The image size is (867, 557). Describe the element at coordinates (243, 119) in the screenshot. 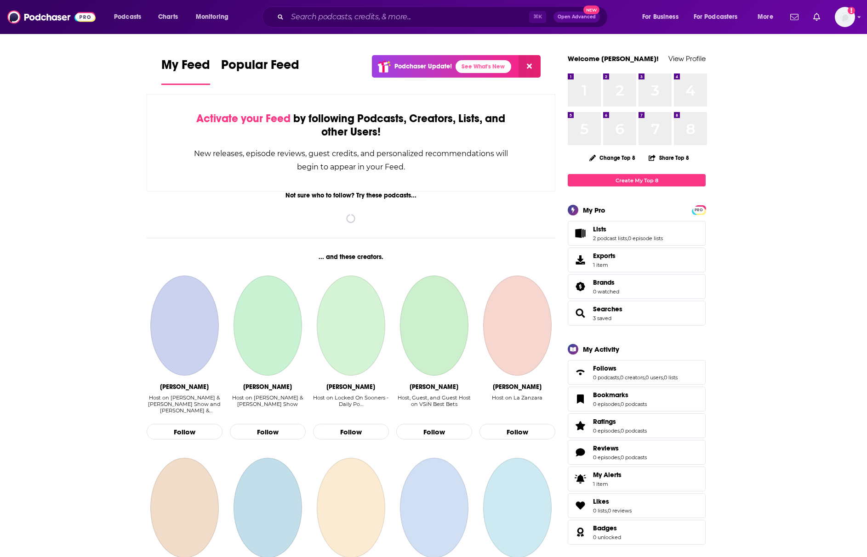

I see `span: Activate your Feed` at that location.